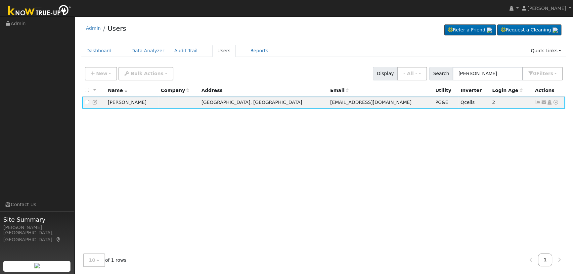  I want to click on a: Quick Links, so click(546, 51).